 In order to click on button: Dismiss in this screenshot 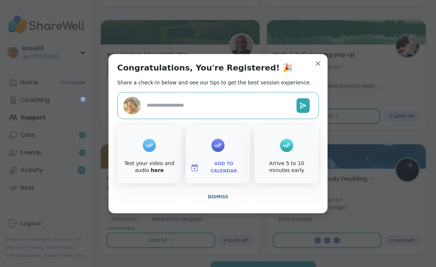, I will do `click(218, 197)`.